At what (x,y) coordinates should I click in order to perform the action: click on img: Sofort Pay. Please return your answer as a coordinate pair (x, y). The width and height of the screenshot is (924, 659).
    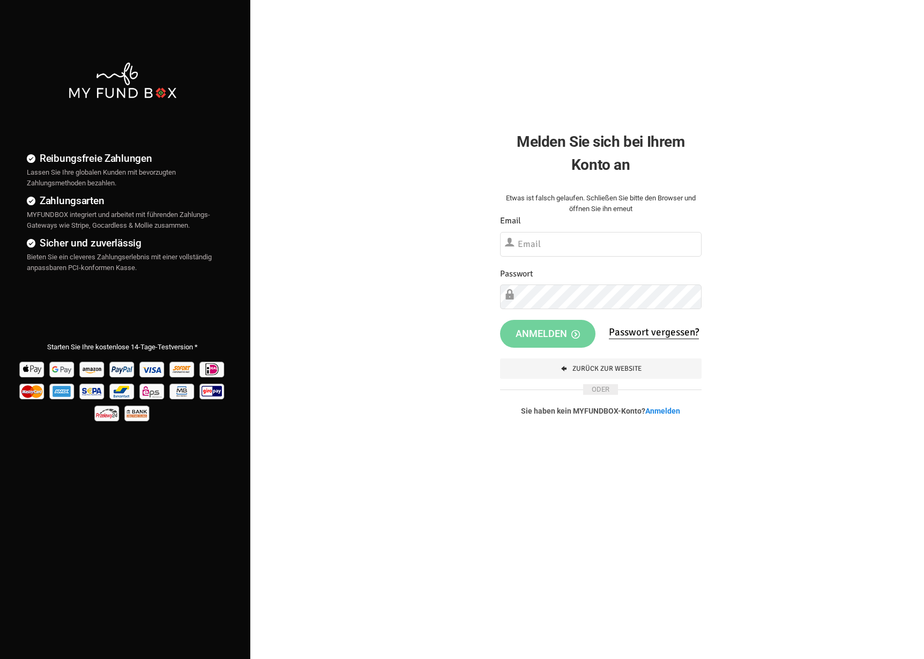
    Looking at the image, I should click on (182, 369).